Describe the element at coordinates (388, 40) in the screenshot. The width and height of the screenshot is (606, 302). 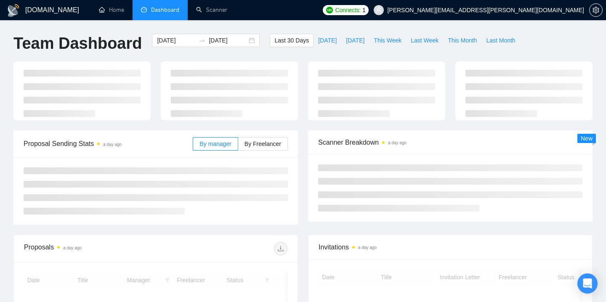
I see `button: This Week` at that location.